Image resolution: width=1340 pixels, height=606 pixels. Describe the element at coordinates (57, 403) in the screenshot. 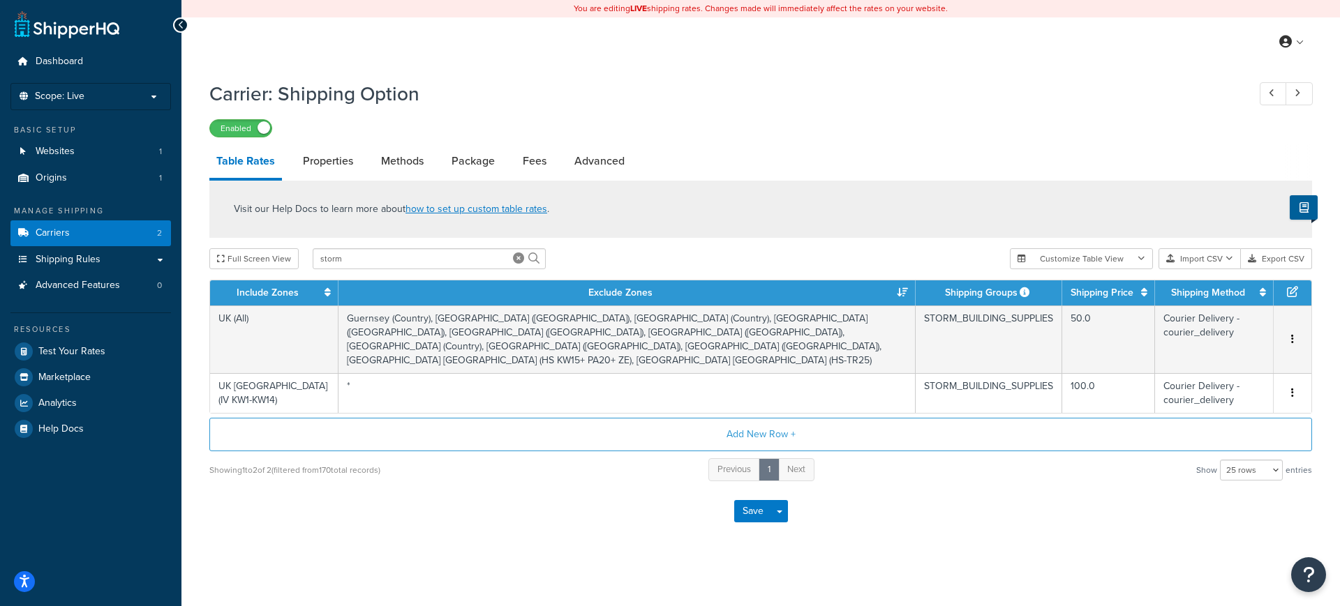

I see `span: Analytics` at that location.